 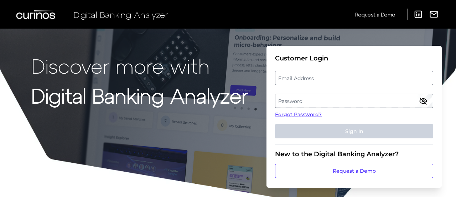 I want to click on strong: Digital Banking Analyzer, so click(x=140, y=95).